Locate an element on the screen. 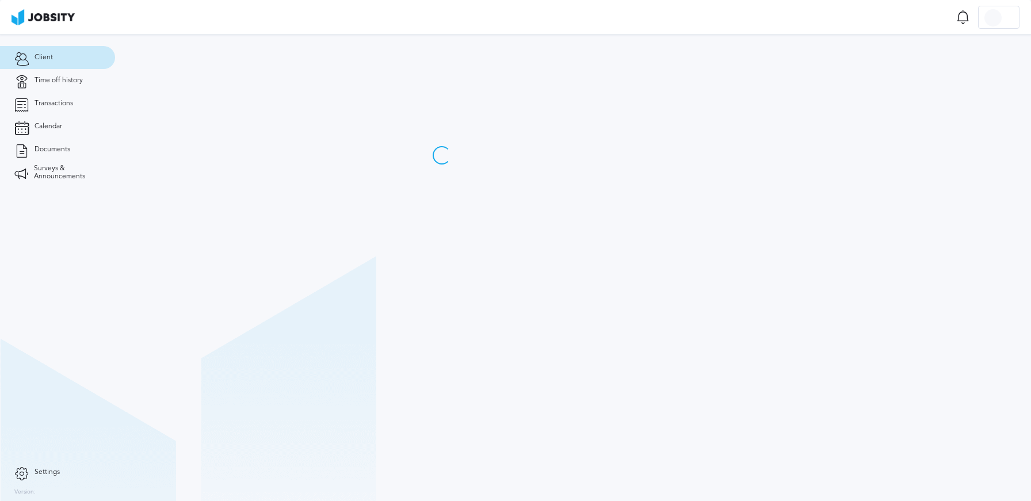  span: Calendar is located at coordinates (48, 127).